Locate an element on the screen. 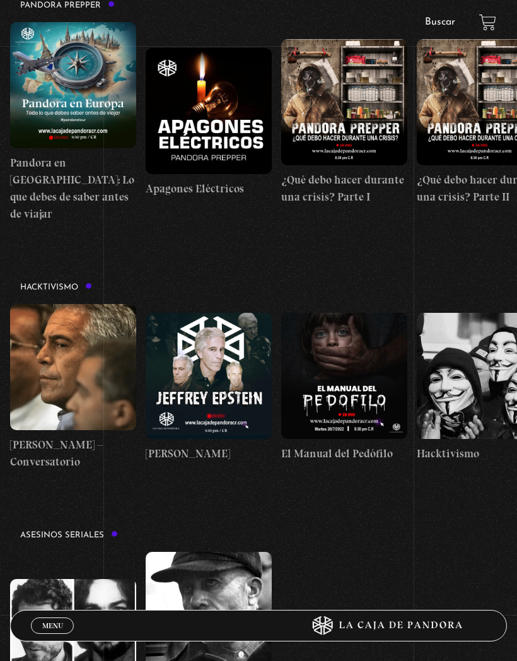 This screenshot has height=661, width=517. h3: Pandora Prepper is located at coordinates (68, 5).